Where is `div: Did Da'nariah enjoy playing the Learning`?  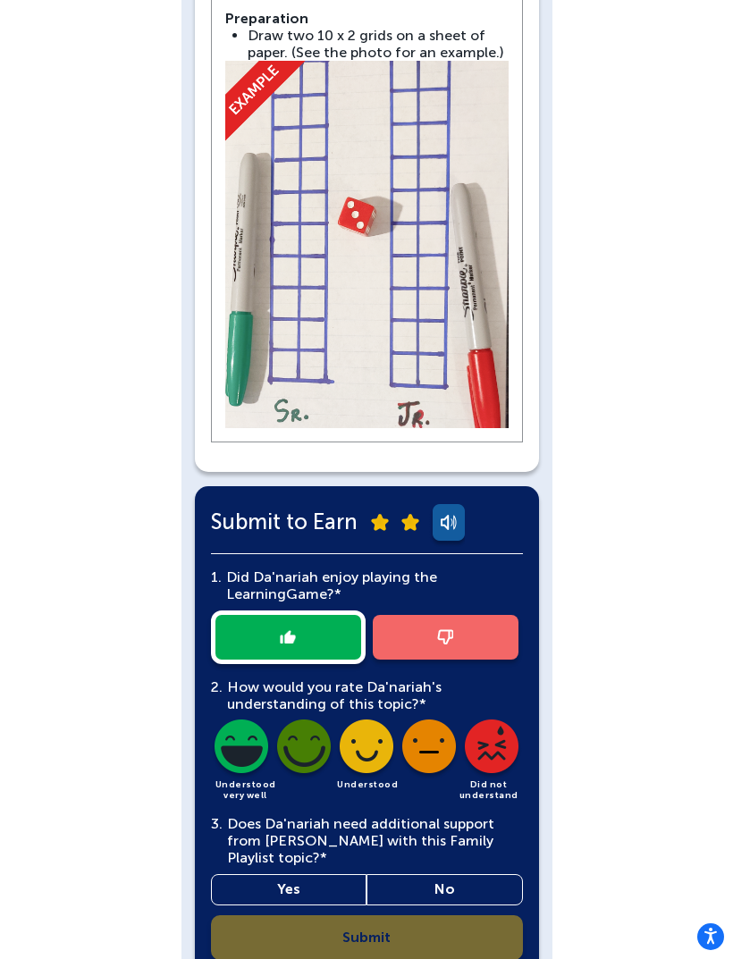
div: Did Da'nariah enjoy playing the Learning is located at coordinates (372, 585).